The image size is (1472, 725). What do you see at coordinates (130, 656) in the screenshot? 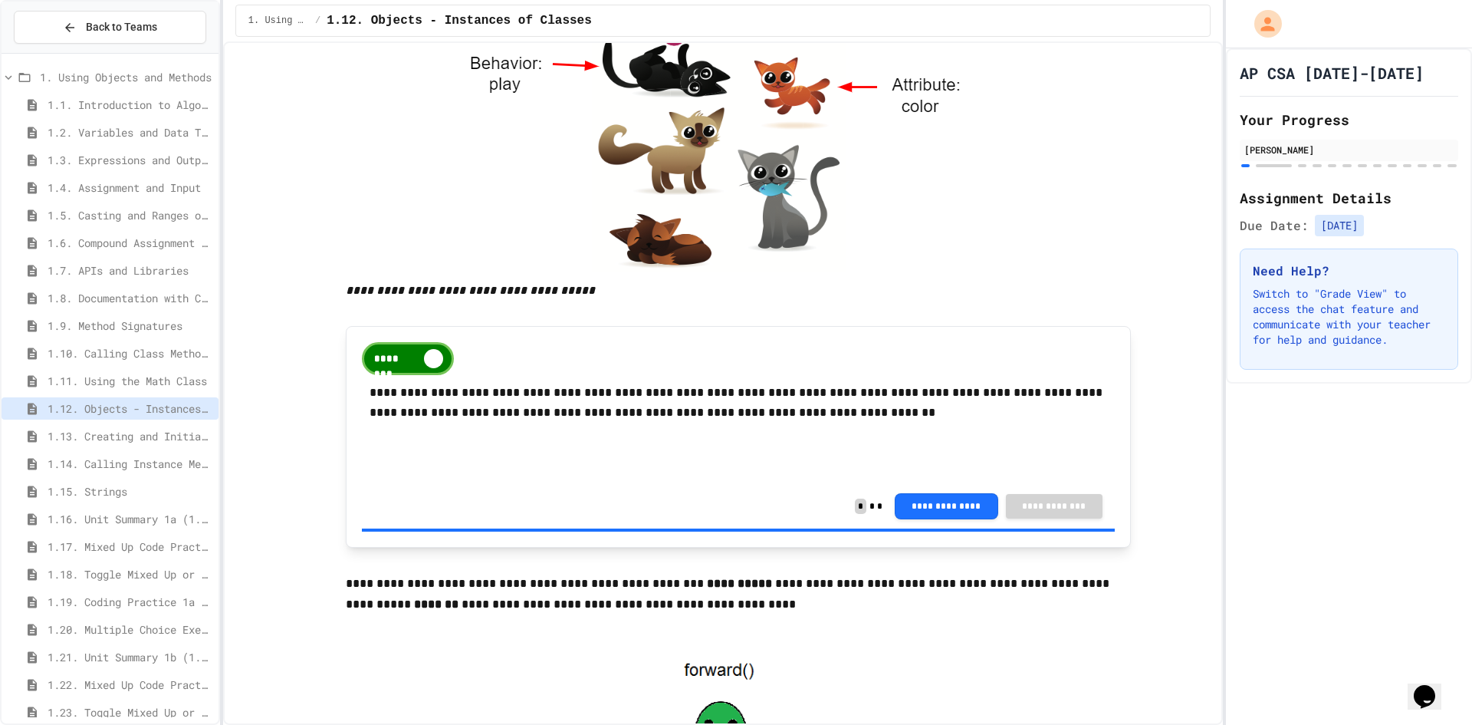
I see `span: 1.21. Unit Summary 1b (1.7-1.15)` at bounding box center [130, 656].